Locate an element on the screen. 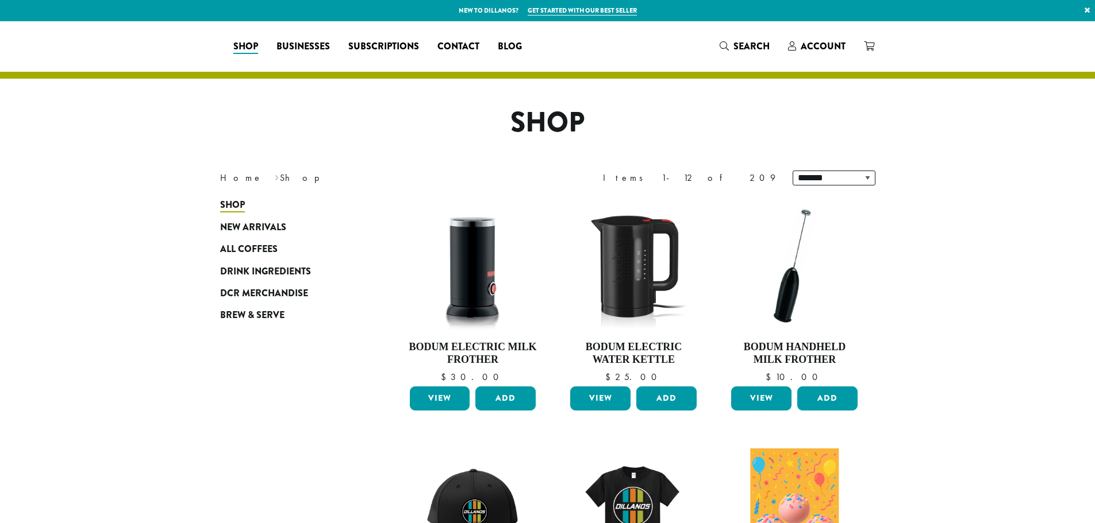 The image size is (1095, 523). span: Blog is located at coordinates (510, 47).